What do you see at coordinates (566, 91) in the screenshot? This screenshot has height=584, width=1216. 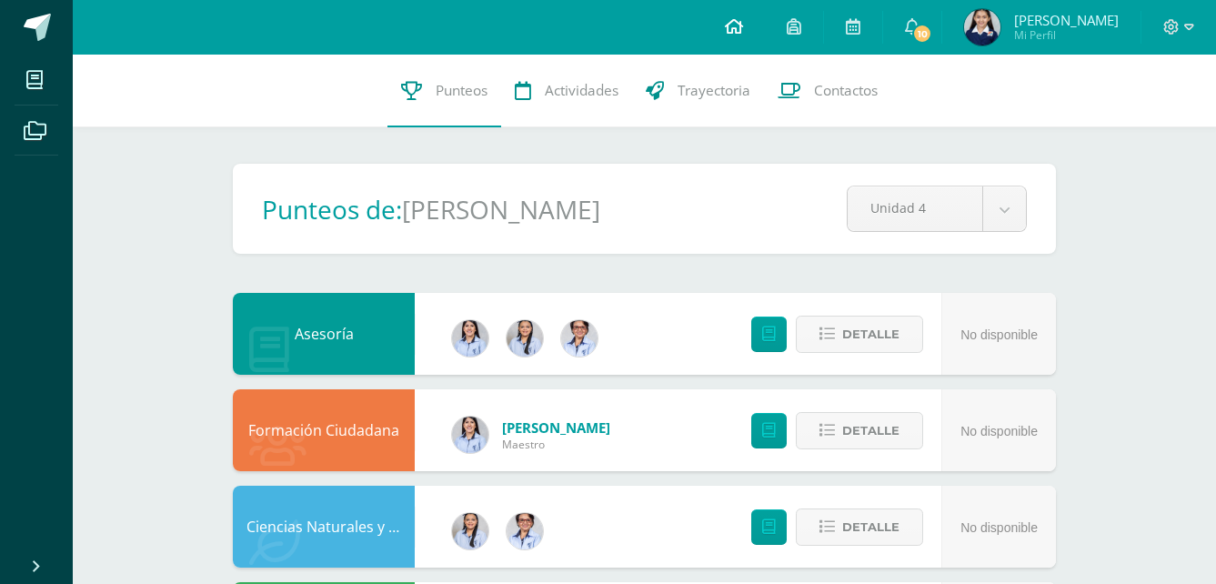 I see `a: Actividades` at bounding box center [566, 91].